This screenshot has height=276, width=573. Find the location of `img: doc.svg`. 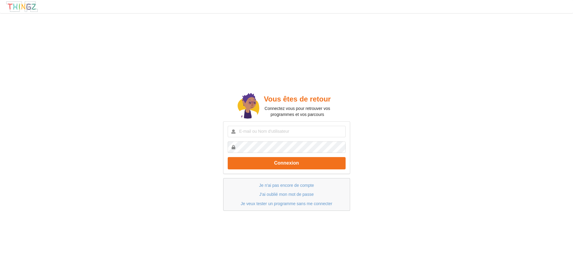

img: doc.svg is located at coordinates (248, 106).